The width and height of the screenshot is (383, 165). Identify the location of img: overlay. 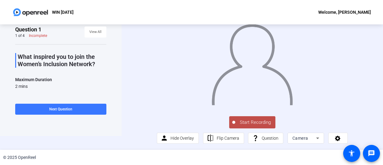
(252, 62).